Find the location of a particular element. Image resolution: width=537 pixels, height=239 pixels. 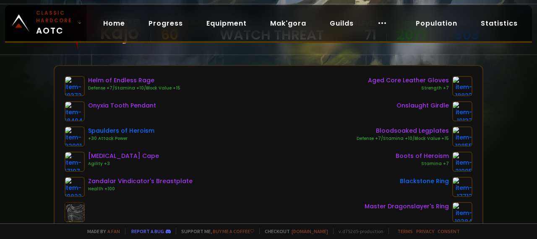

a: Mak'gora is located at coordinates (288, 23).